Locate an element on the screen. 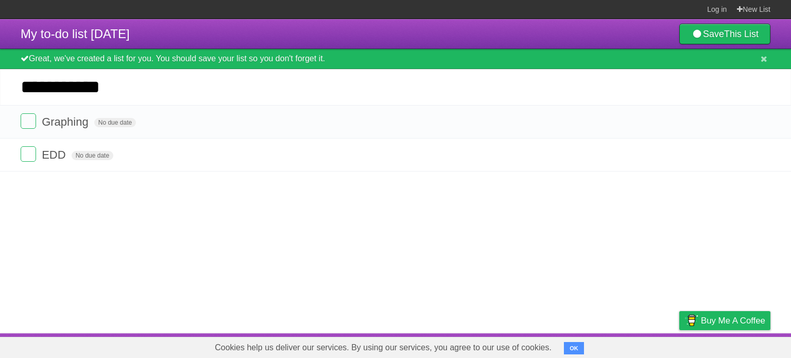  a: Privacy is located at coordinates (679, 345).